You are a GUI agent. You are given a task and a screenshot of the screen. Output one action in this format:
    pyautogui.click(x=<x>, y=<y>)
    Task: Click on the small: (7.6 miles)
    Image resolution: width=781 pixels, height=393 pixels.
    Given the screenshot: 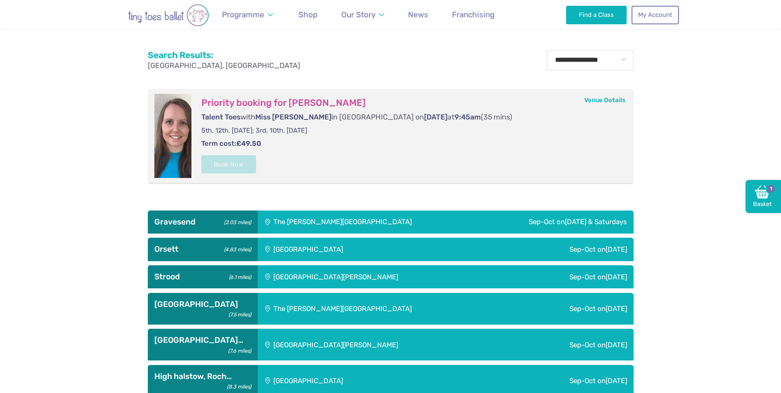 What is the action you would take?
    pyautogui.click(x=238, y=349)
    